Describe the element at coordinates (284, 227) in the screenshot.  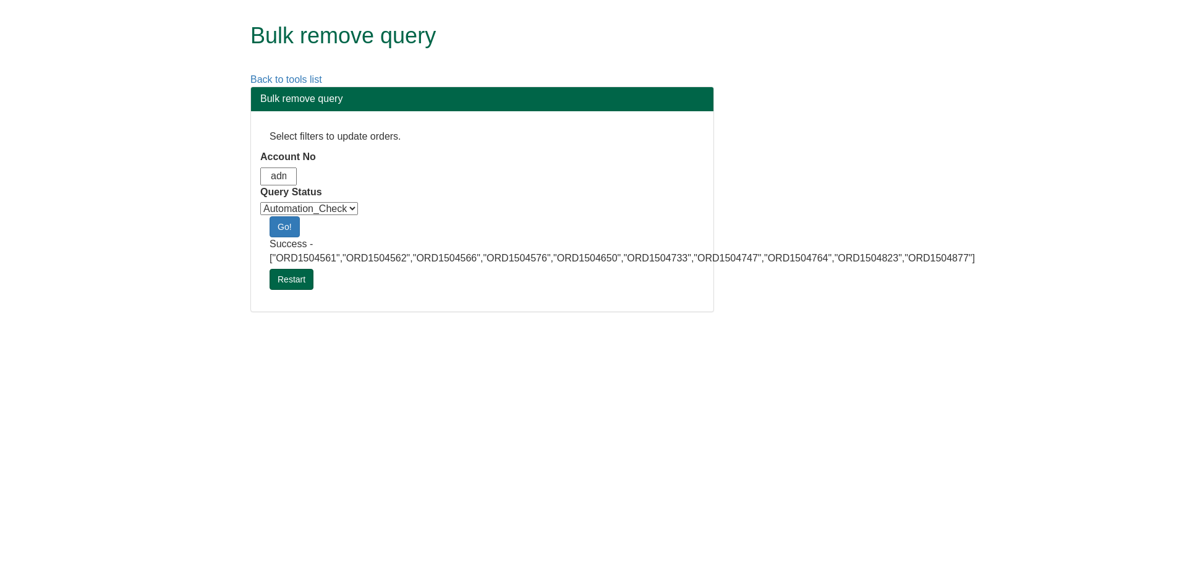
I see `a: Go!` at that location.